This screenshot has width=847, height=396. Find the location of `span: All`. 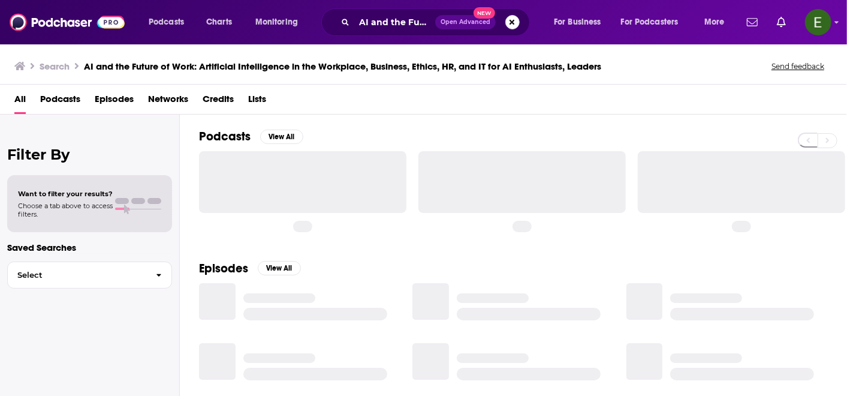

span: All is located at coordinates (20, 101).